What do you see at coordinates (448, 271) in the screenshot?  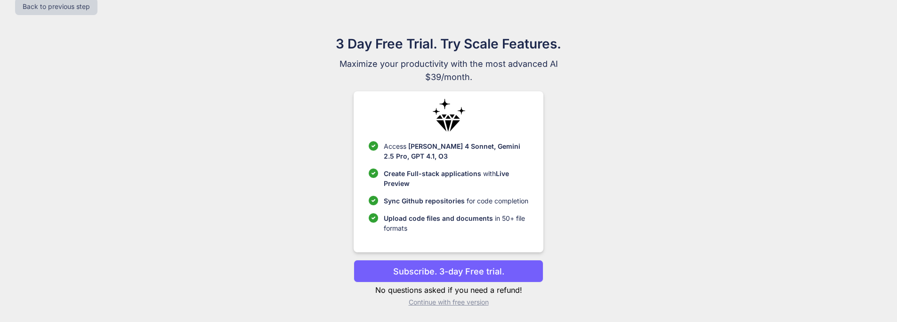 I see `button: Subscribe. 3-day Free trial.` at bounding box center [448, 271].